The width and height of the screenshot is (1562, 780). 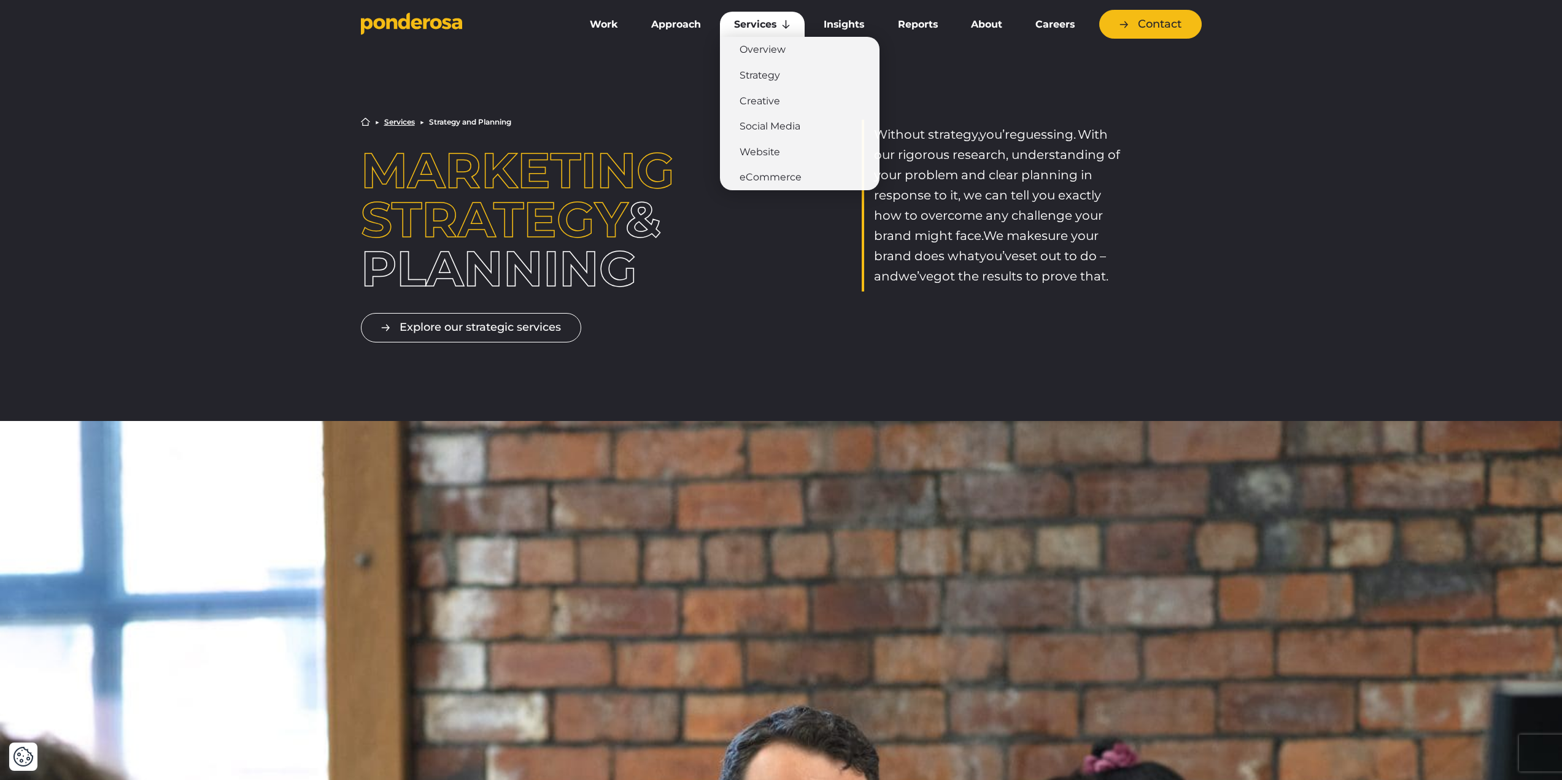 What do you see at coordinates (1055, 25) in the screenshot?
I see `a: Careers` at bounding box center [1055, 25].